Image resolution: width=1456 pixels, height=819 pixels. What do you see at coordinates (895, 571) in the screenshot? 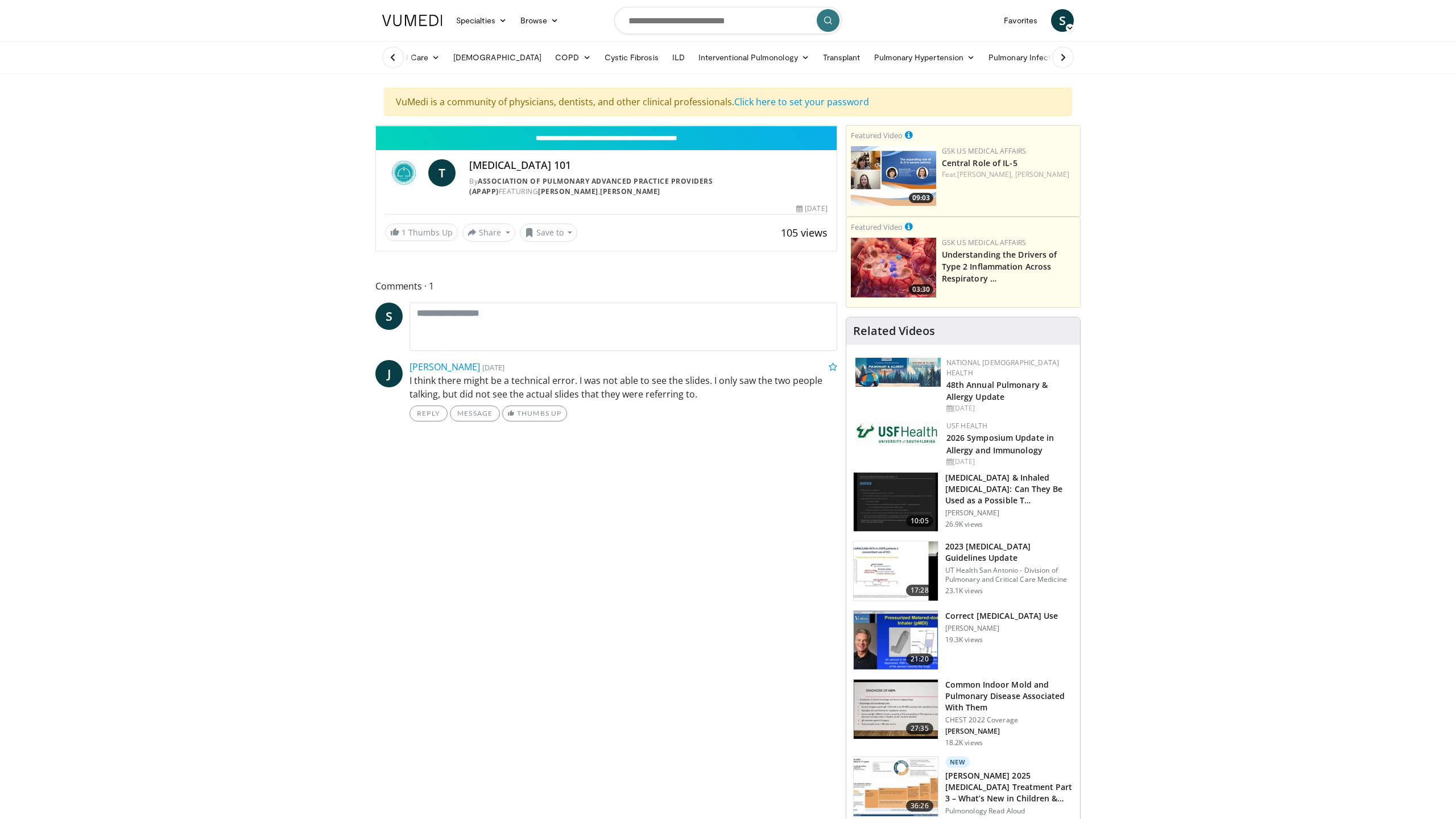
I see `img: 9f1c6381-f4d0-4cde-93c4-540832e5bbaf.150x105_q85_crop-smart_upscale.jpg` at bounding box center [895, 571].